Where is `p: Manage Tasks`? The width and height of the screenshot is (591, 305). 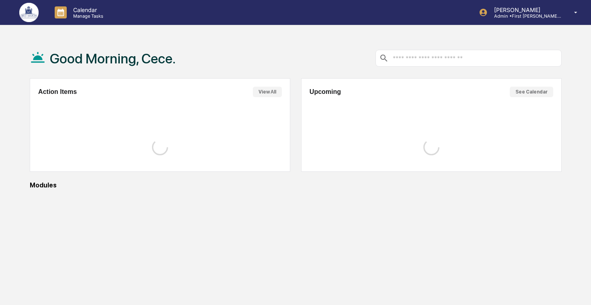 p: Manage Tasks is located at coordinates (87, 16).